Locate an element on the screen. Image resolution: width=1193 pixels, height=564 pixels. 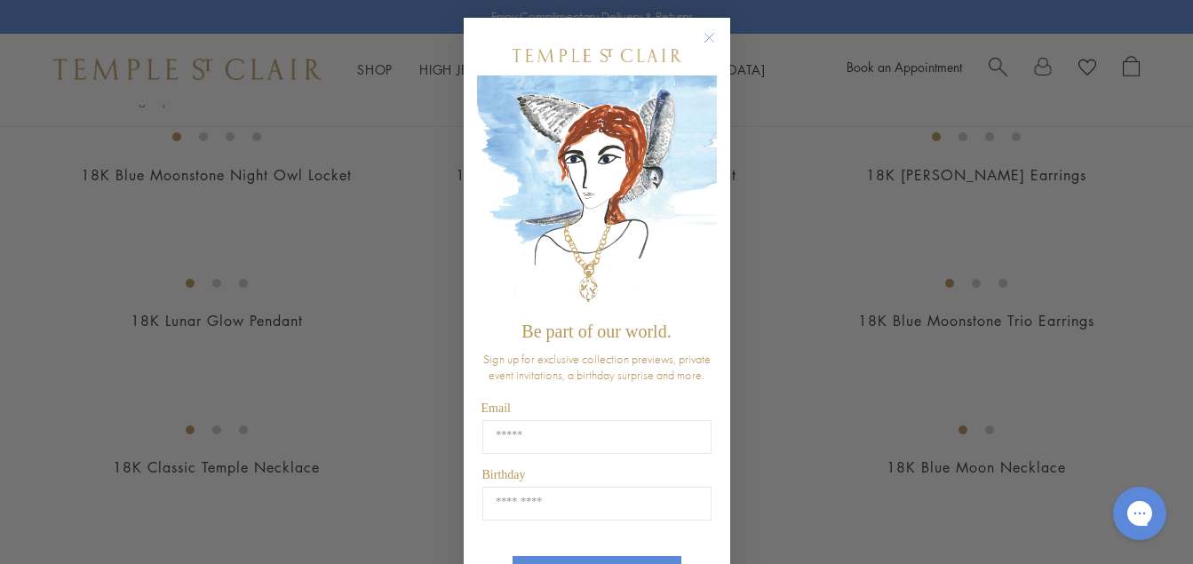
span: Be part of our world. is located at coordinates (596, 331).